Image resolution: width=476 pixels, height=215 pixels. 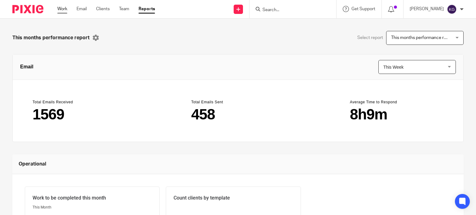 I want to click on main: 458, so click(x=238, y=115).